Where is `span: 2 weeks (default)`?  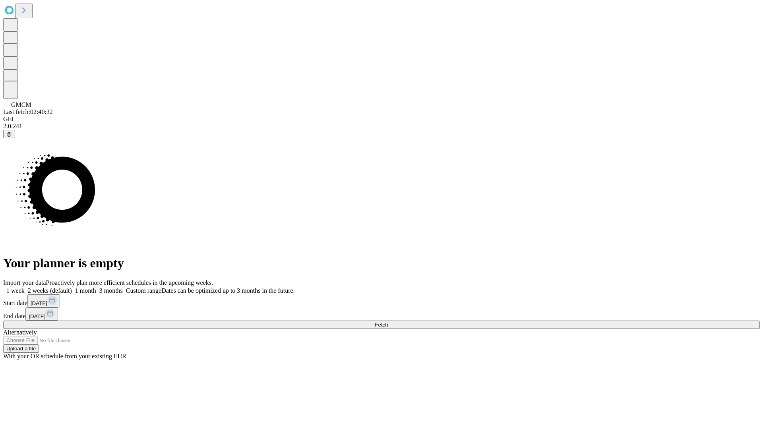
span: 2 weeks (default) is located at coordinates (50, 290).